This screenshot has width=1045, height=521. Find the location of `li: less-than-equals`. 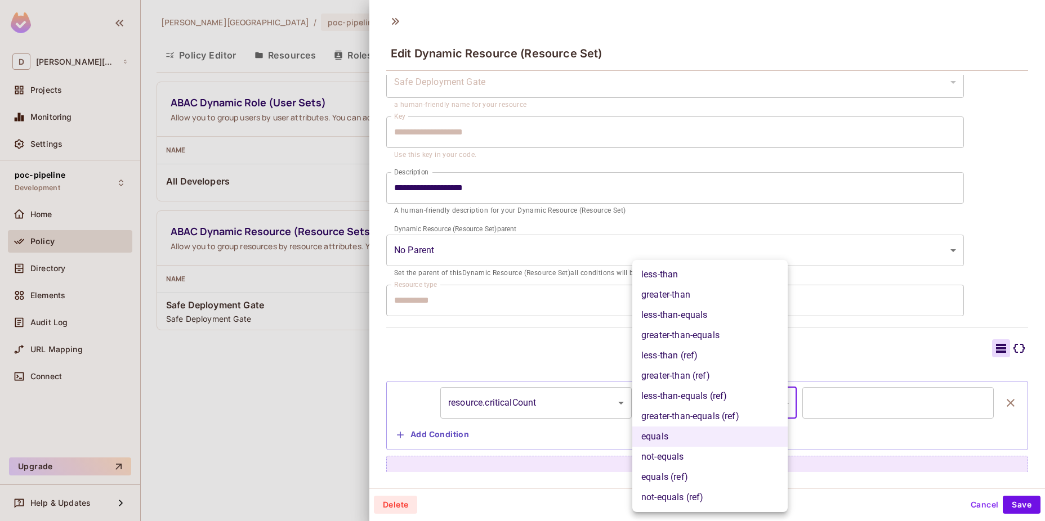

li: less-than-equals is located at coordinates (710, 315).